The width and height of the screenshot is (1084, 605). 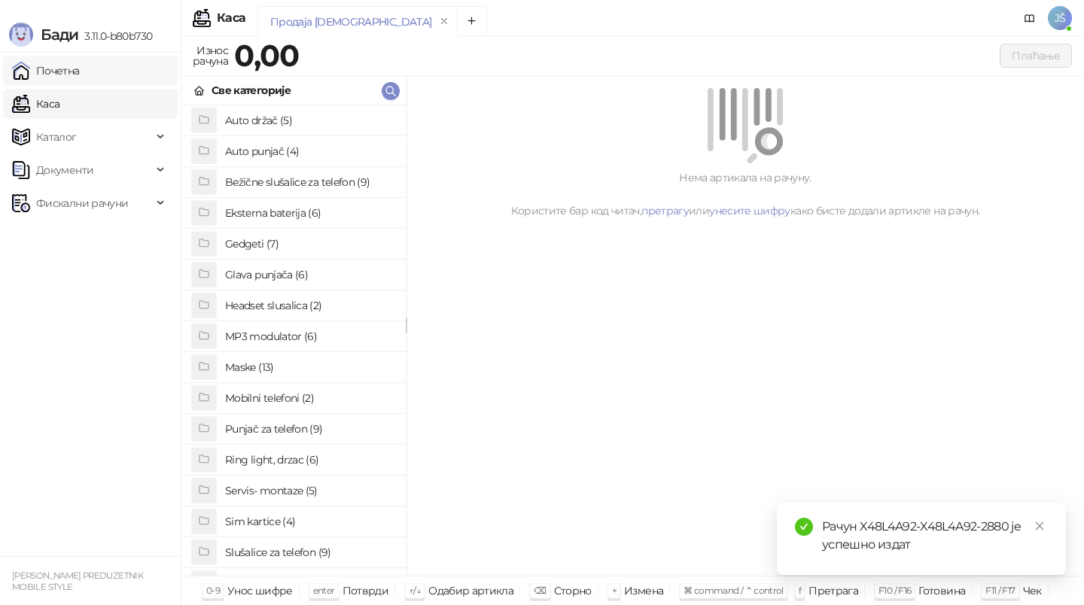 I want to click on h4: Maske (13), so click(x=309, y=367).